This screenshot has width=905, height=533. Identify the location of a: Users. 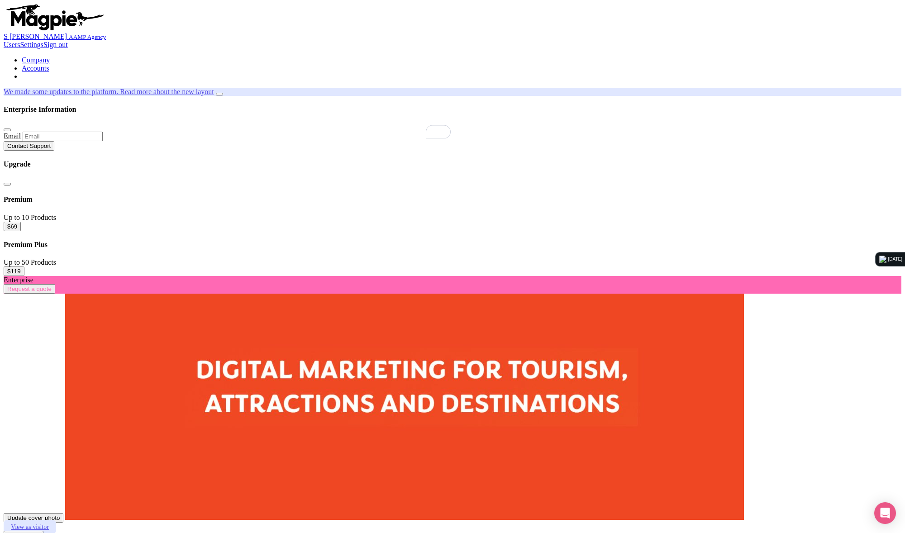
(12, 44).